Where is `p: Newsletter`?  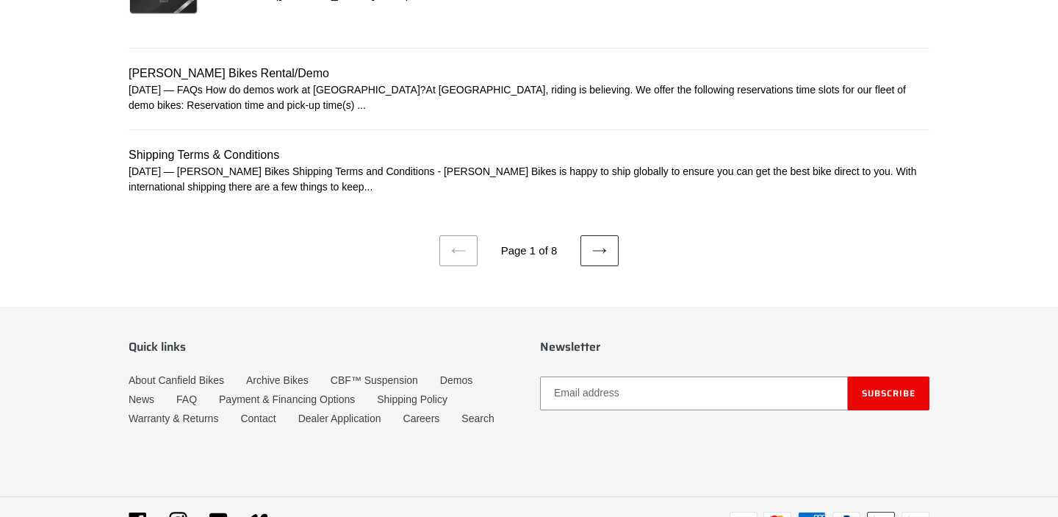
p: Newsletter is located at coordinates (735, 346).